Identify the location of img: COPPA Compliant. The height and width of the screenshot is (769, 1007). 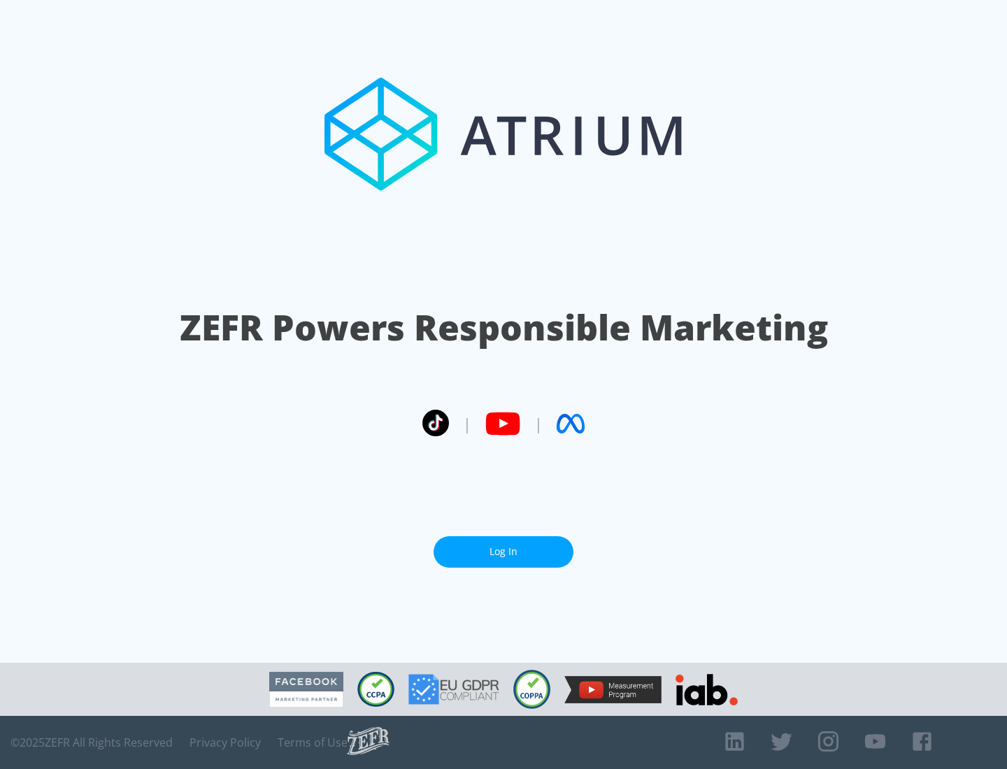
(531, 689).